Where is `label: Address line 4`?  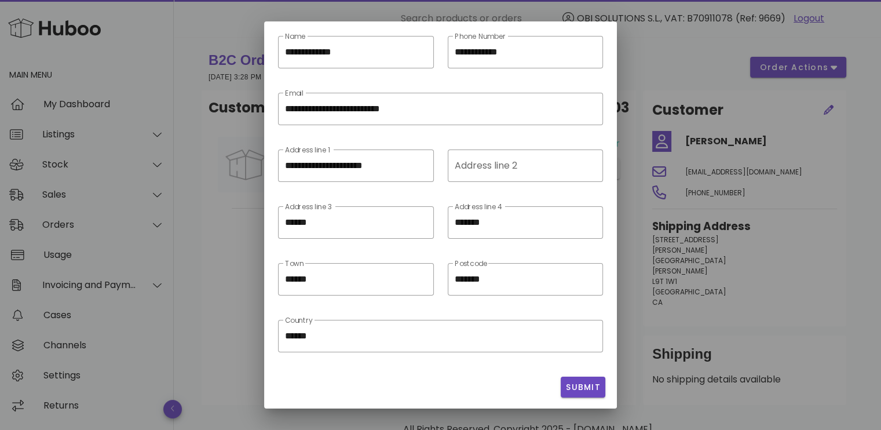 label: Address line 4 is located at coordinates (479, 207).